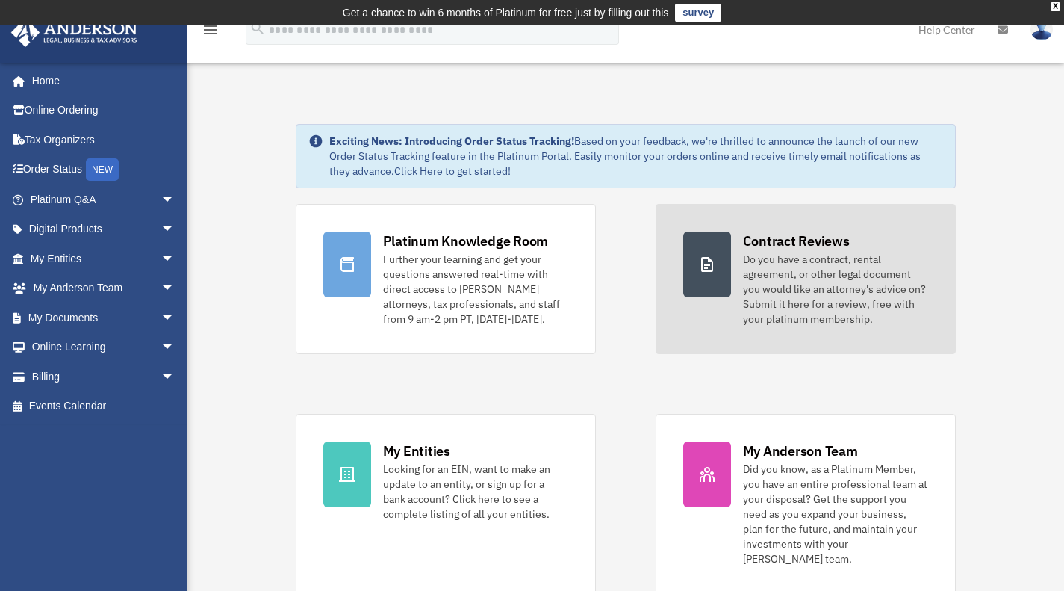  What do you see at coordinates (104, 406) in the screenshot?
I see `a: Events Calendar` at bounding box center [104, 406].